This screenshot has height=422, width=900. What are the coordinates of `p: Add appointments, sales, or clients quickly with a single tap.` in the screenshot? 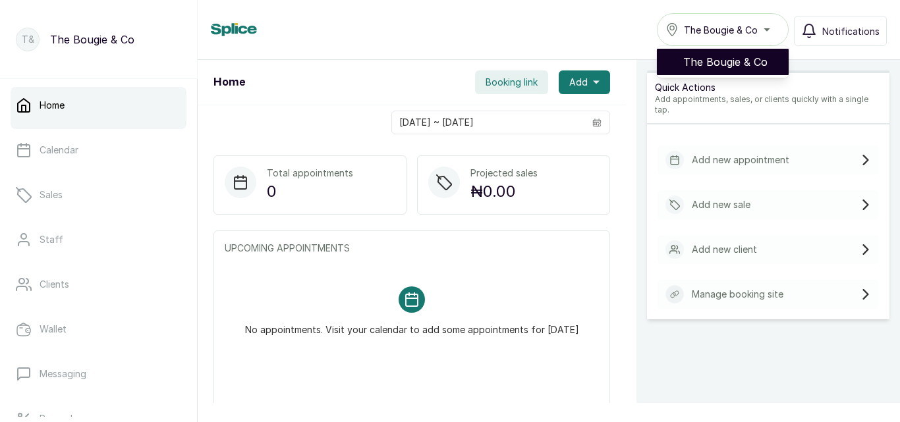 It's located at (768, 105).